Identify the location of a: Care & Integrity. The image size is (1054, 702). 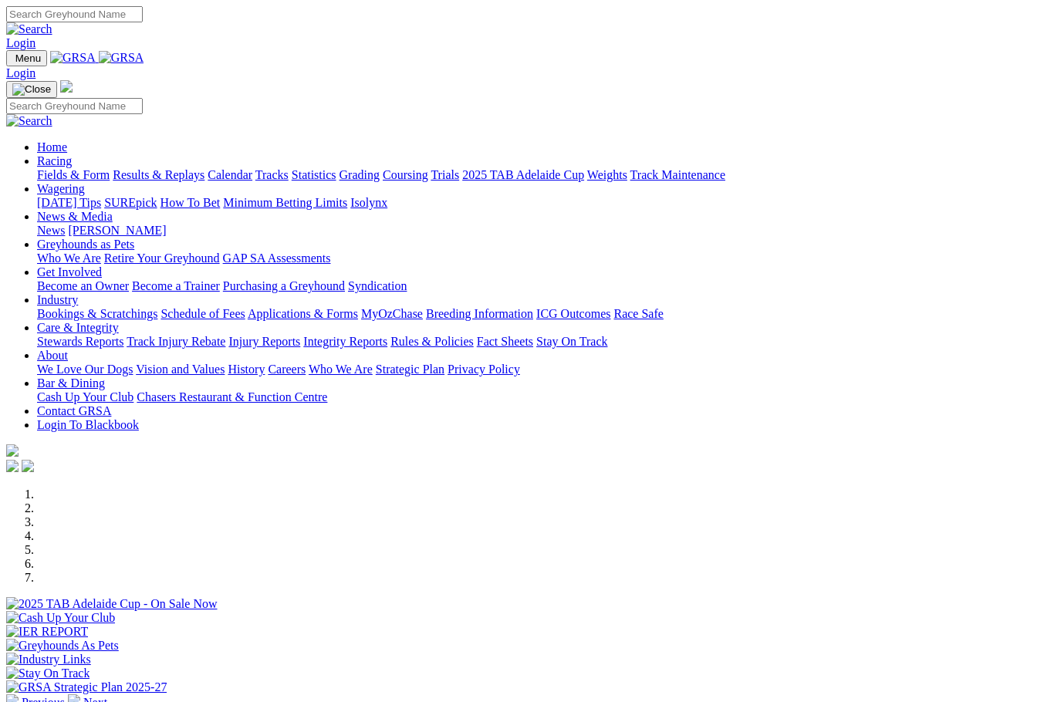
(78, 327).